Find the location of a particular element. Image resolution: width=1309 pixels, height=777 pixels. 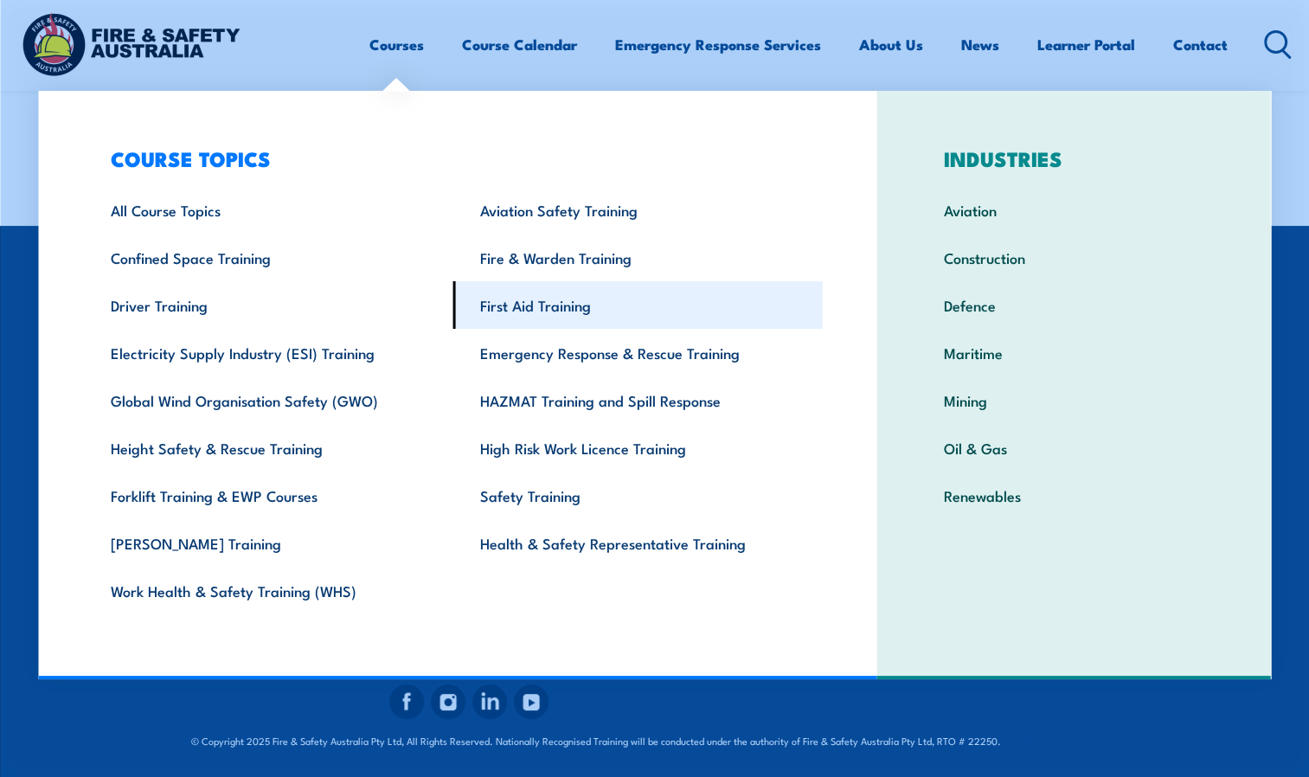

a: Mining is located at coordinates (1073, 400).